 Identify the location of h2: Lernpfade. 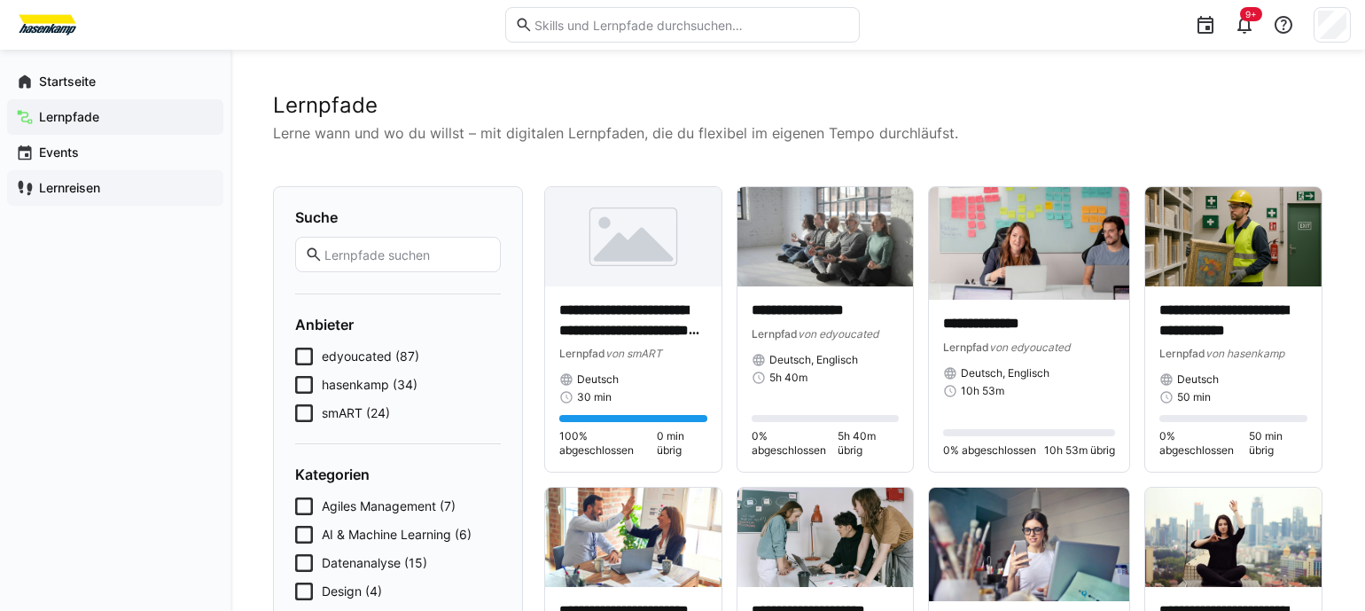
(798, 105).